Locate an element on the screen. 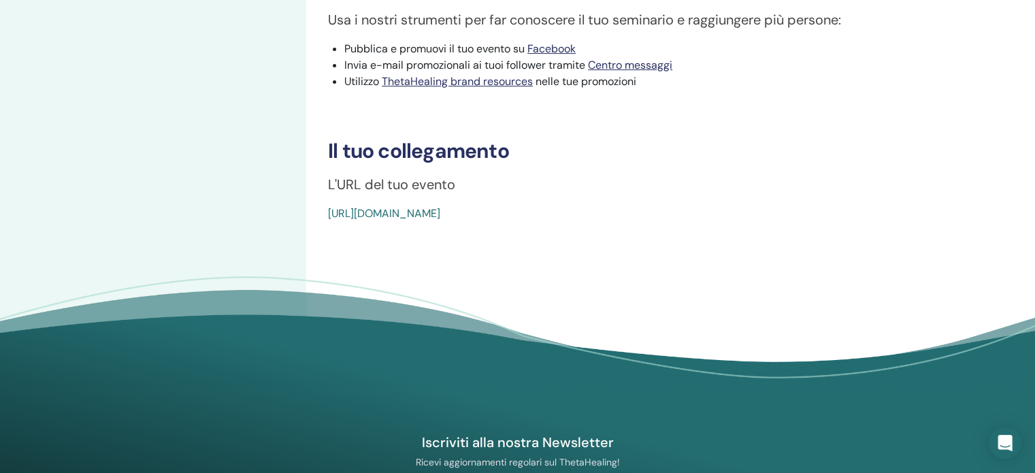  li: Utilizzo nelle tue promozioni is located at coordinates (659, 82).